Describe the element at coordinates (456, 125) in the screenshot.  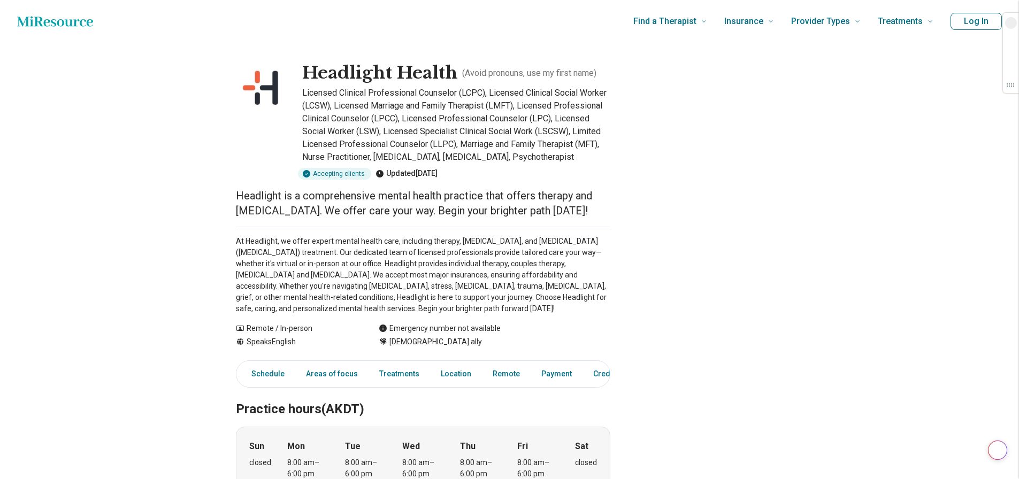
I see `p: Licensed Clinical Professional Counselor (LCPC), Licensed Clinical Social Worker (LCSW), Licensed...` at that location.